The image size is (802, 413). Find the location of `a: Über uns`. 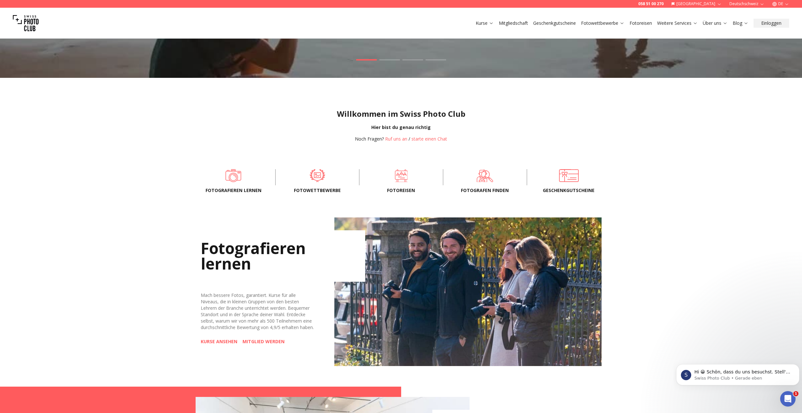

a: Über uns is located at coordinates (715, 23).